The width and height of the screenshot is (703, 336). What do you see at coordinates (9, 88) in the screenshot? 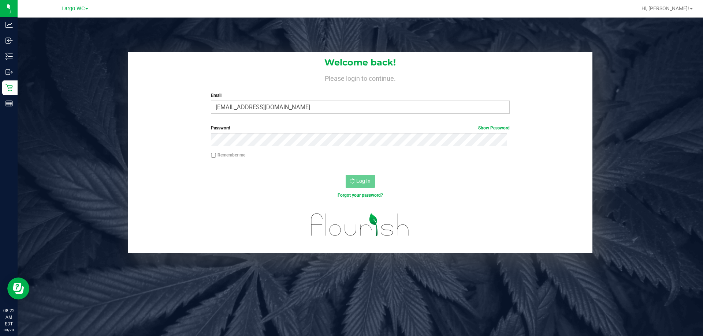
I see `inline-svg: Retail` at bounding box center [9, 88].